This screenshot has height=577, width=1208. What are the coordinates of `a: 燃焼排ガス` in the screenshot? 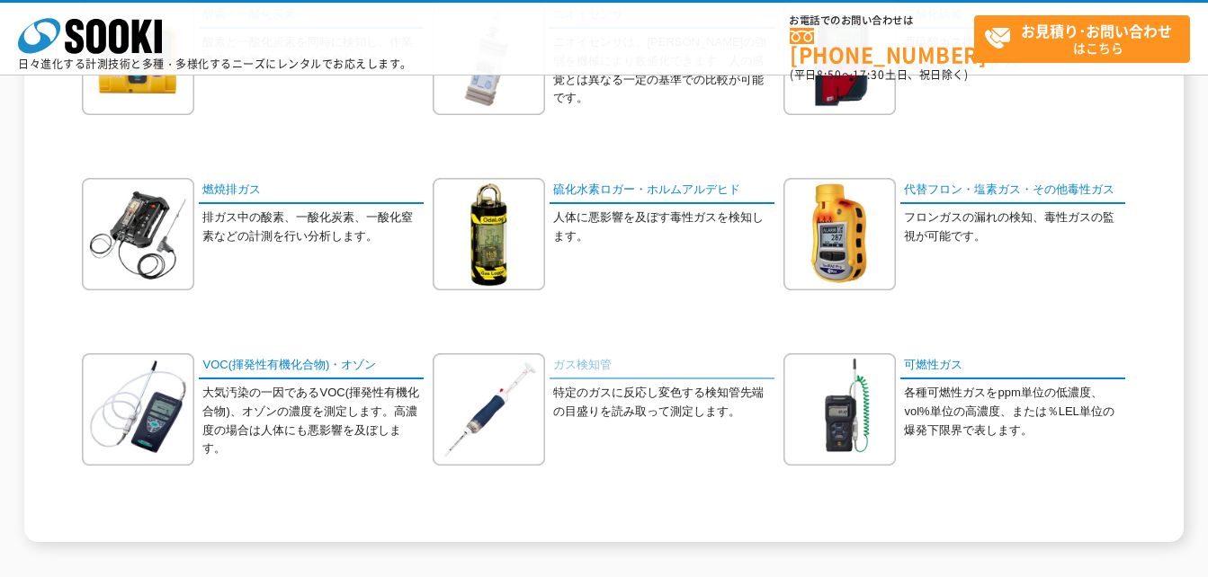 It's located at (311, 191).